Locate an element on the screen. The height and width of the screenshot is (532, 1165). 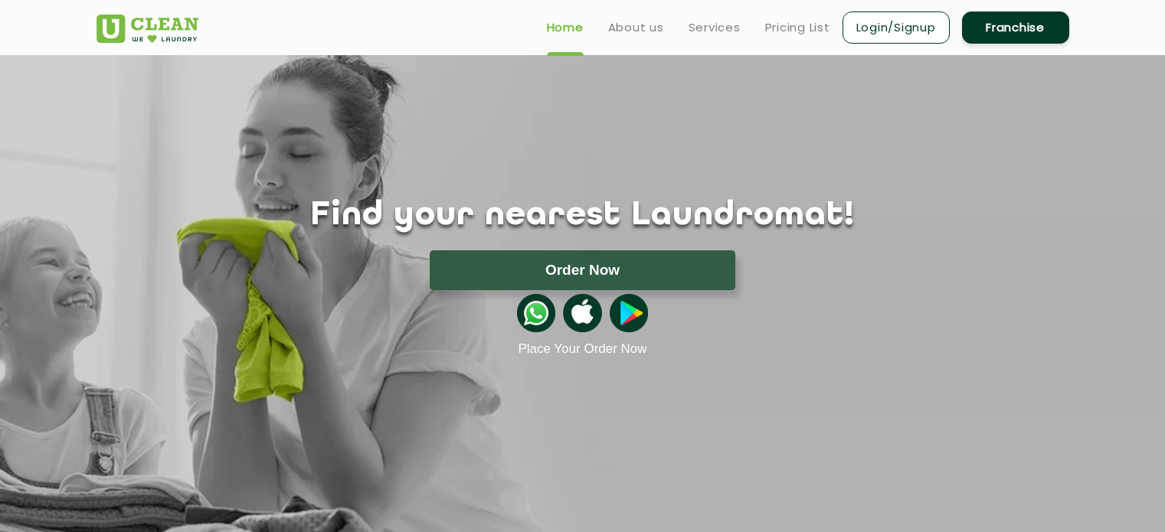
a: Home is located at coordinates (565, 28).